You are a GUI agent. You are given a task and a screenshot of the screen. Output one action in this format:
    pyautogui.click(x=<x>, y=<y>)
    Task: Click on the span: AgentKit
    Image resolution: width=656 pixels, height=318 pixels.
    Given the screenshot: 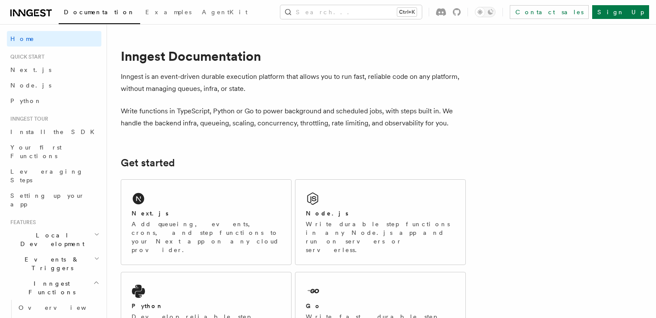 What is the action you would take?
    pyautogui.click(x=225, y=12)
    